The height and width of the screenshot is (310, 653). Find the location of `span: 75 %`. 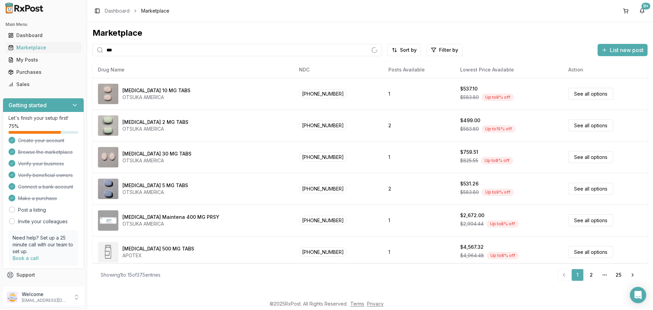

span: 75 % is located at coordinates (14, 126).